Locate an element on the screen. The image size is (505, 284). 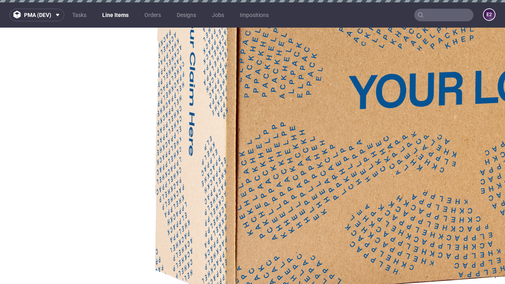
figcaption: e2 is located at coordinates (489, 15).